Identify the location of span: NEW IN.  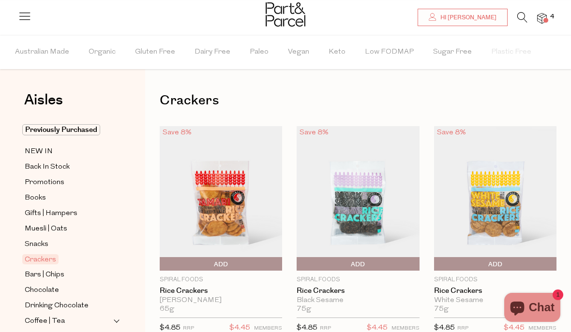
(39, 152).